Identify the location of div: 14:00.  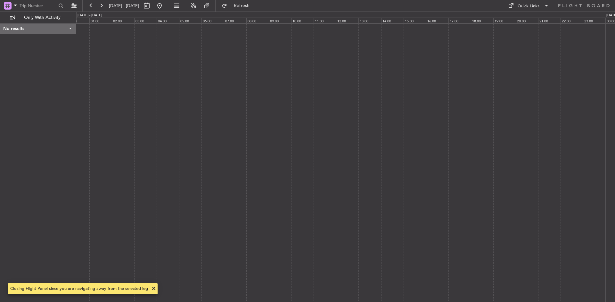
(392, 20).